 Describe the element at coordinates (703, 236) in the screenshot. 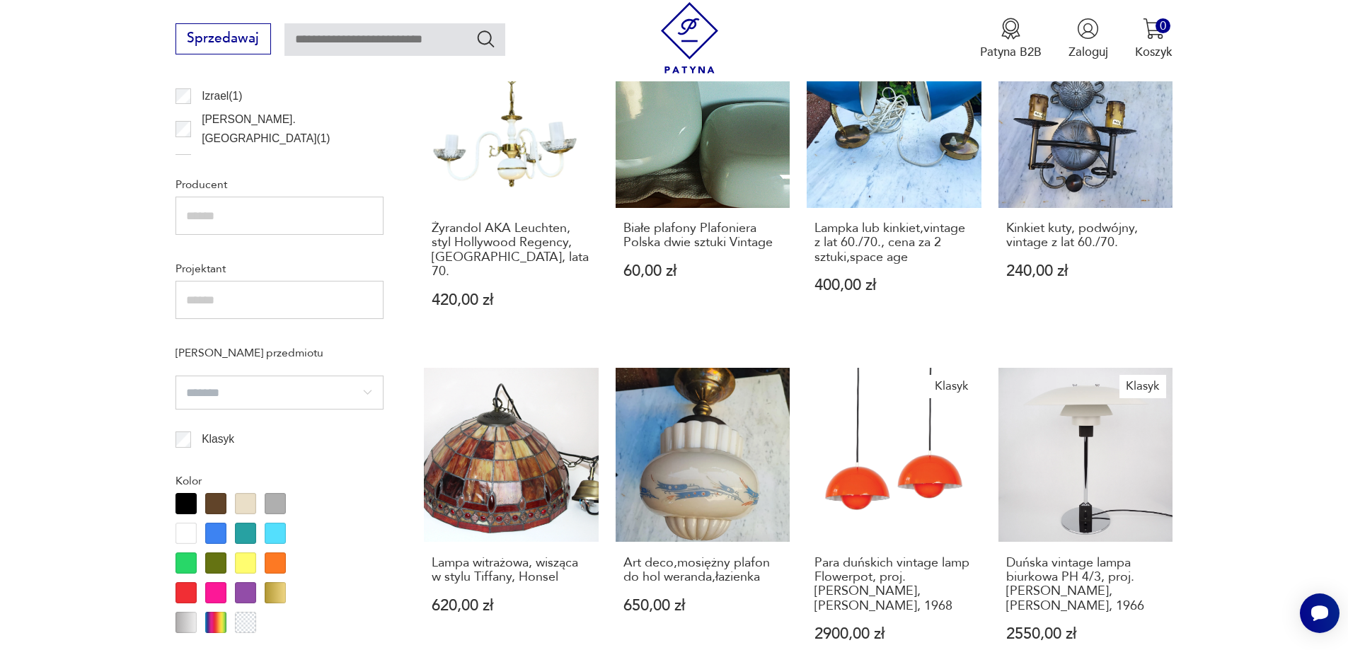

I see `h3: Białe plafony Plafoniera Polska dwie sztuki Vintage` at that location.